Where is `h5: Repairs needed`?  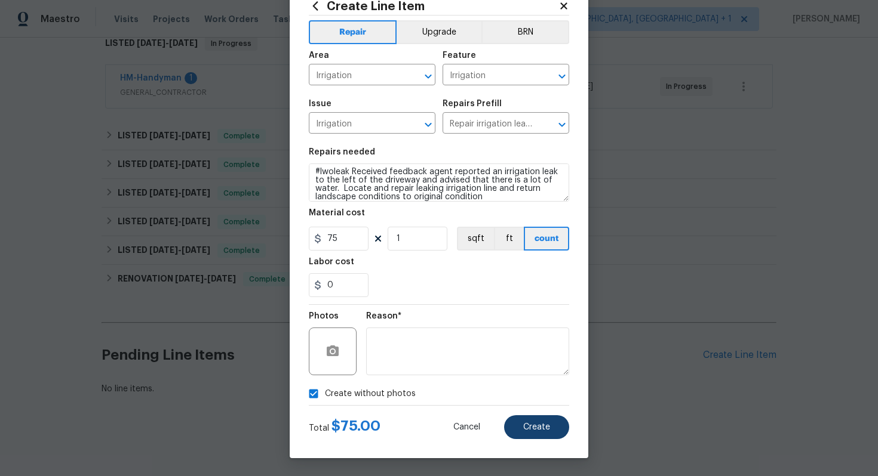
h5: Repairs needed is located at coordinates (341, 152).